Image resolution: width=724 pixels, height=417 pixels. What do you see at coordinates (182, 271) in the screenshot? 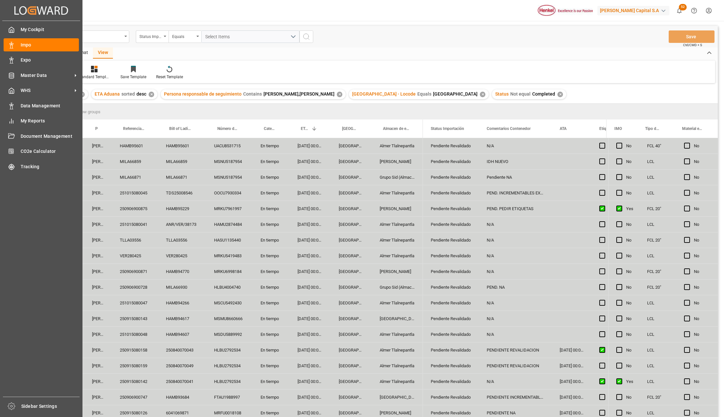
I see `div: HAMB94770` at bounding box center [182, 271].